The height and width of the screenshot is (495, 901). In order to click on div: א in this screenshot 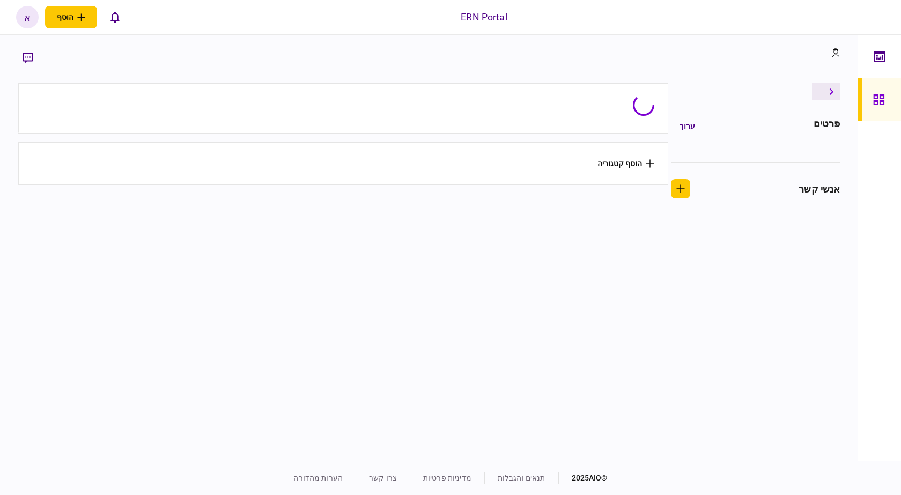, I will do `click(27, 17)`.